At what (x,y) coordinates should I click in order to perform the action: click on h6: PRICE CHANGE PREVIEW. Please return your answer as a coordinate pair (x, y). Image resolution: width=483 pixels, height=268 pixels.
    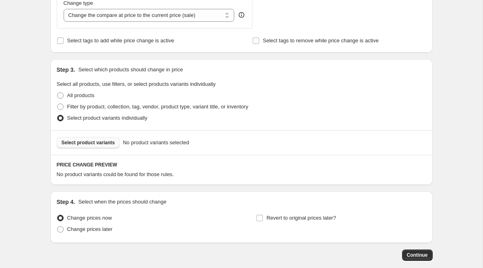
    Looking at the image, I should click on (242, 165).